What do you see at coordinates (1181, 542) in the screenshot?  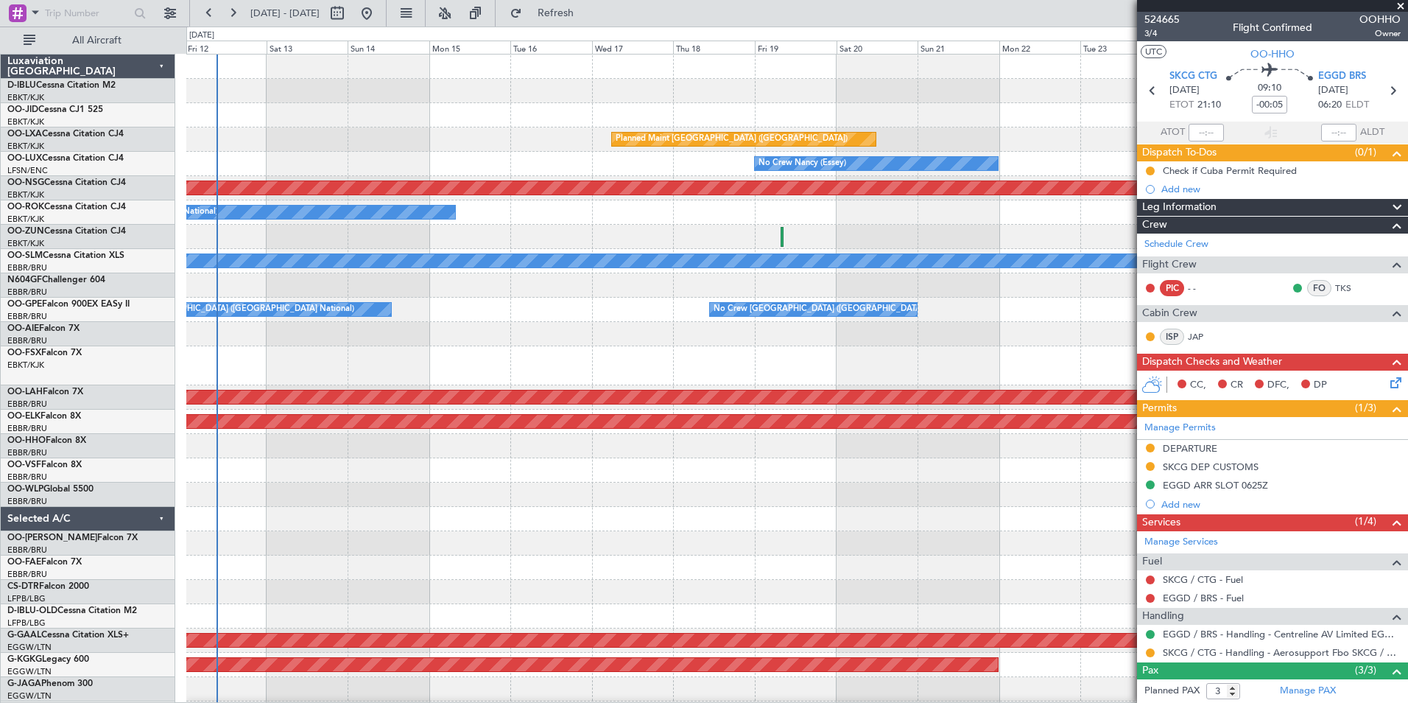 I see `a: Manage Services` at bounding box center [1181, 542].